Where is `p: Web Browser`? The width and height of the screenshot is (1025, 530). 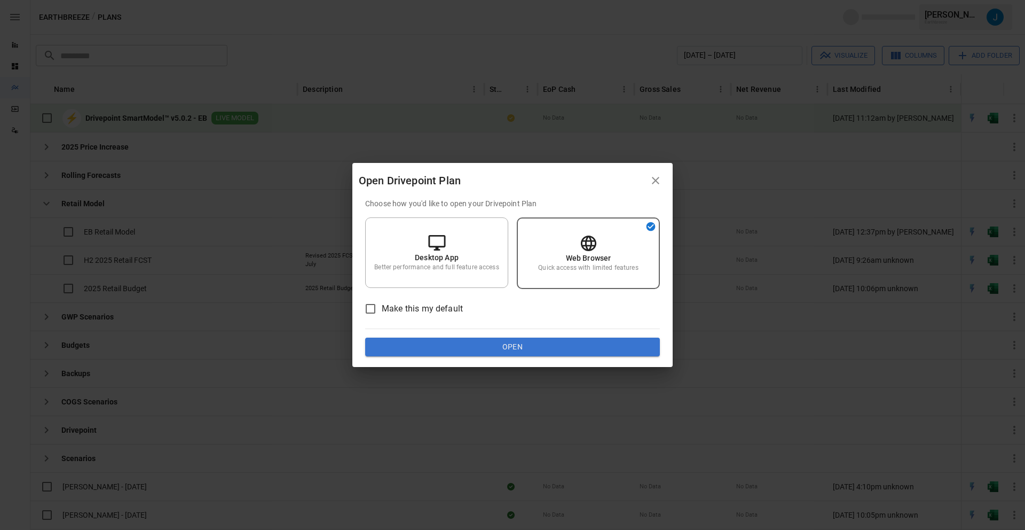 p: Web Browser is located at coordinates (588, 258).